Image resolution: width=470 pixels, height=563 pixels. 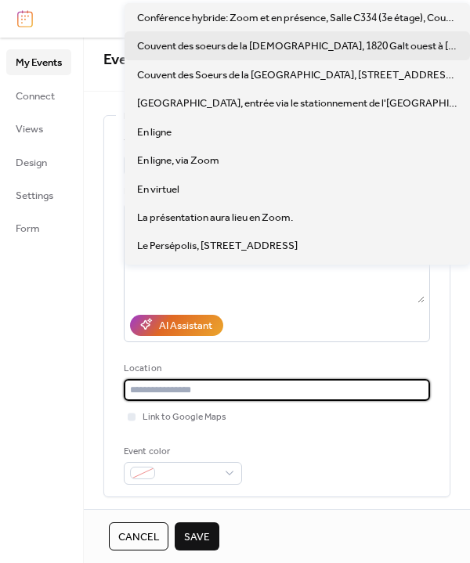 I want to click on a: My Events, so click(x=38, y=62).